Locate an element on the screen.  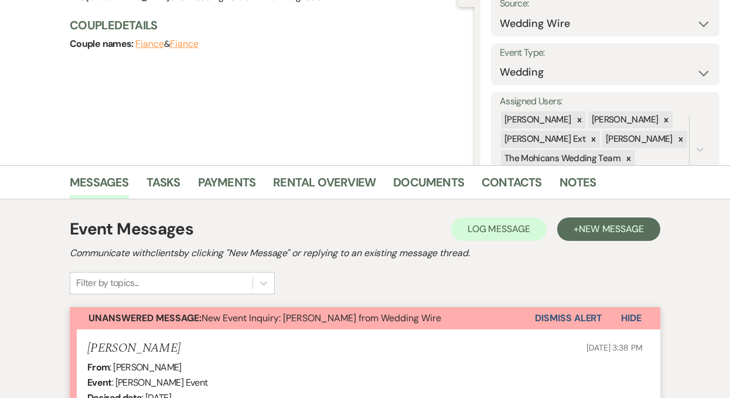
h2: Communicate with clients by clicking "New Message" or replying to an existing message thread. is located at coordinates (365, 253).